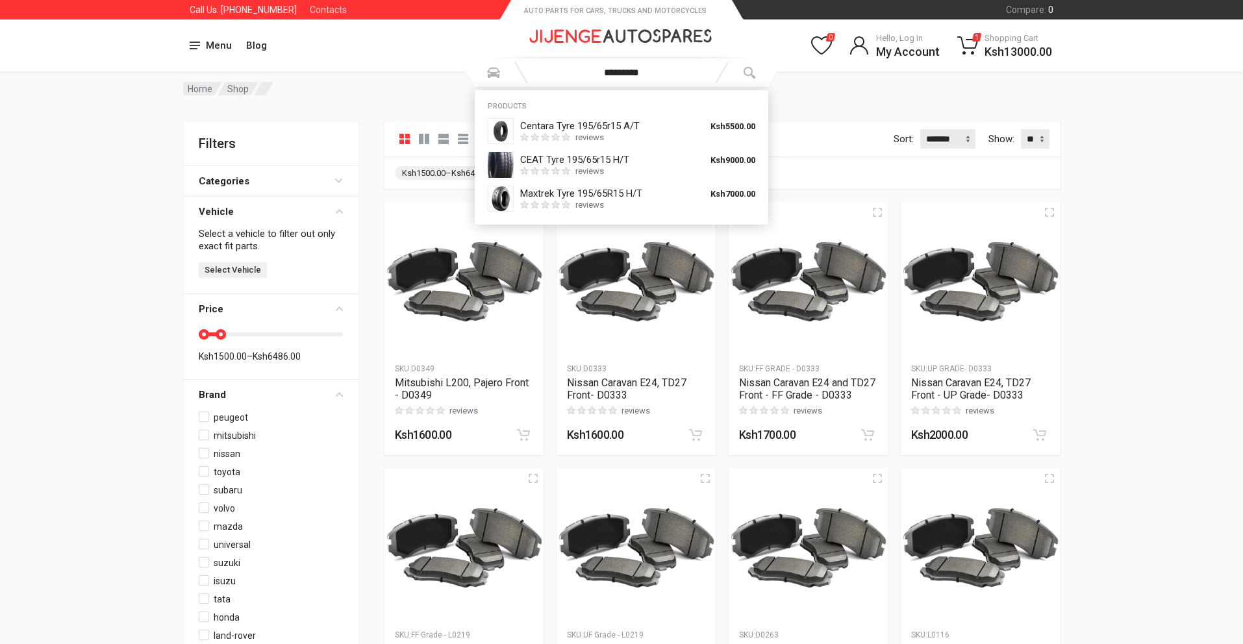  Describe the element at coordinates (278, 636) in the screenshot. I see `span: land-rover` at that location.